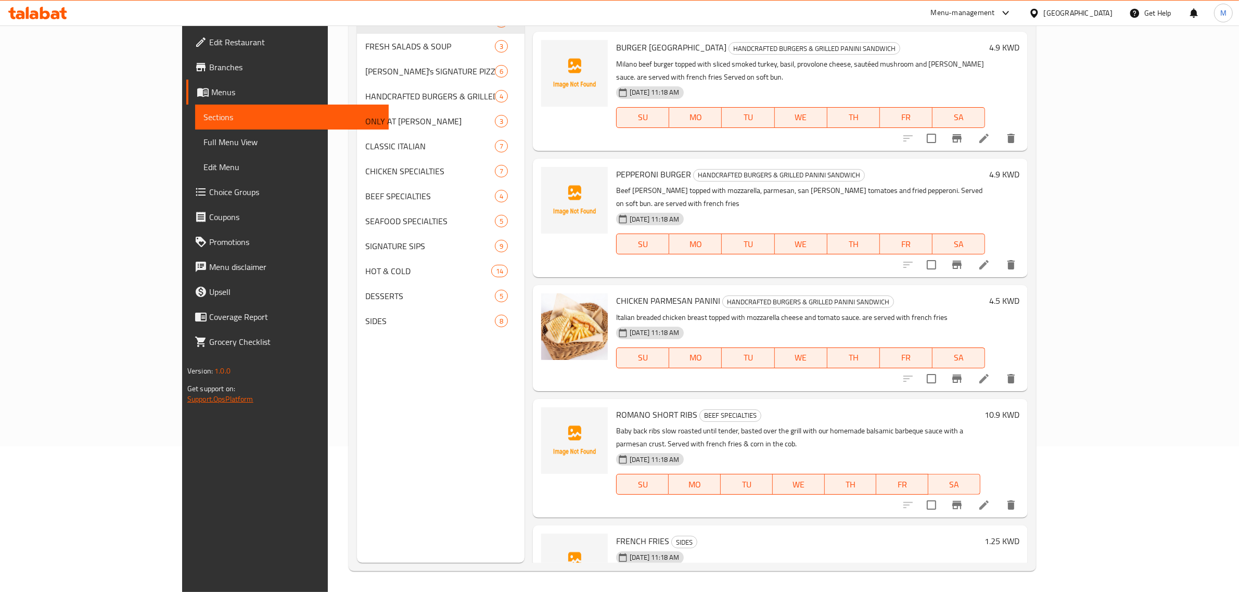  Describe the element at coordinates (643, 118) in the screenshot. I see `button: SU` at that location.